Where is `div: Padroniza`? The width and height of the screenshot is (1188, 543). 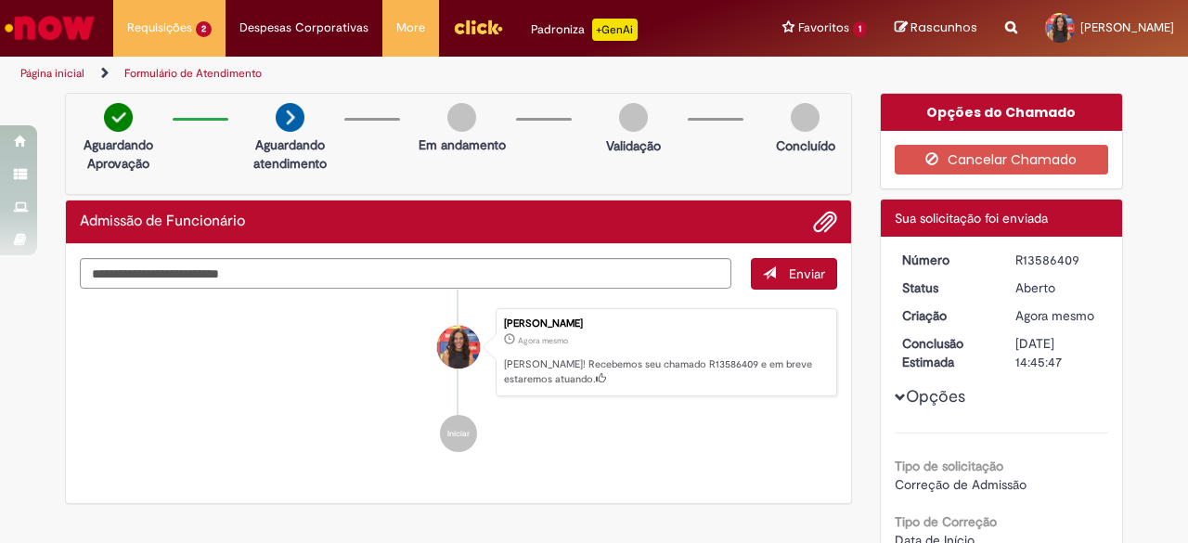
div: Padroniza is located at coordinates (584, 30).